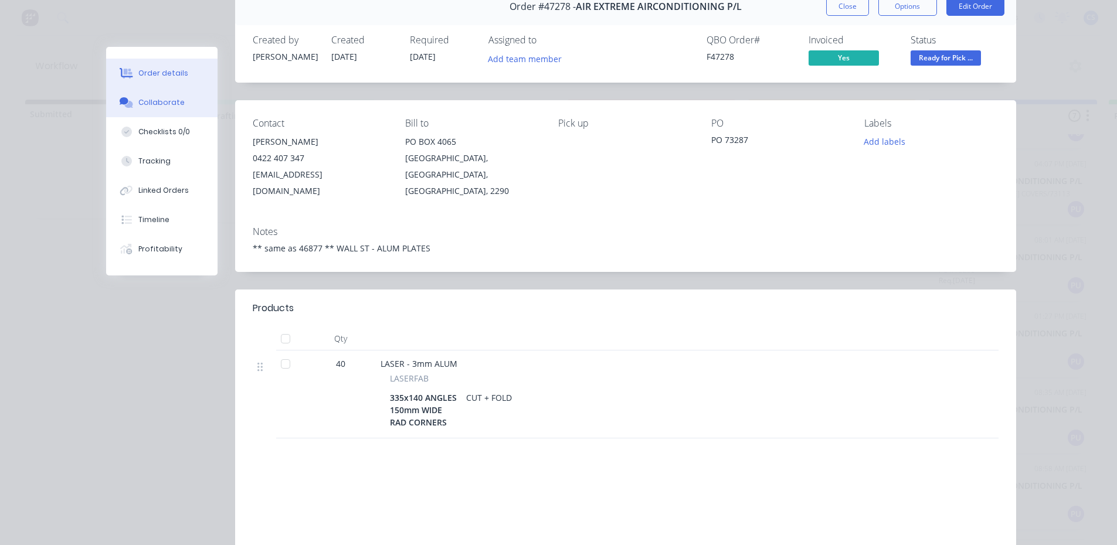 This screenshot has height=545, width=1117. What do you see at coordinates (625, 123) in the screenshot?
I see `div: Pick up` at bounding box center [625, 123].